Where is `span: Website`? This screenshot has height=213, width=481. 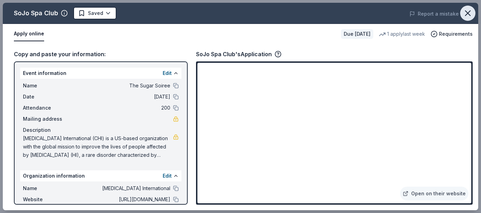 span: Website is located at coordinates (46, 200).